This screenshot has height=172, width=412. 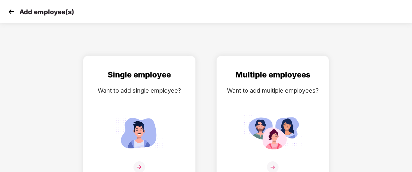 What do you see at coordinates (139, 90) in the screenshot?
I see `div: Want to add single employee?` at bounding box center [139, 90].